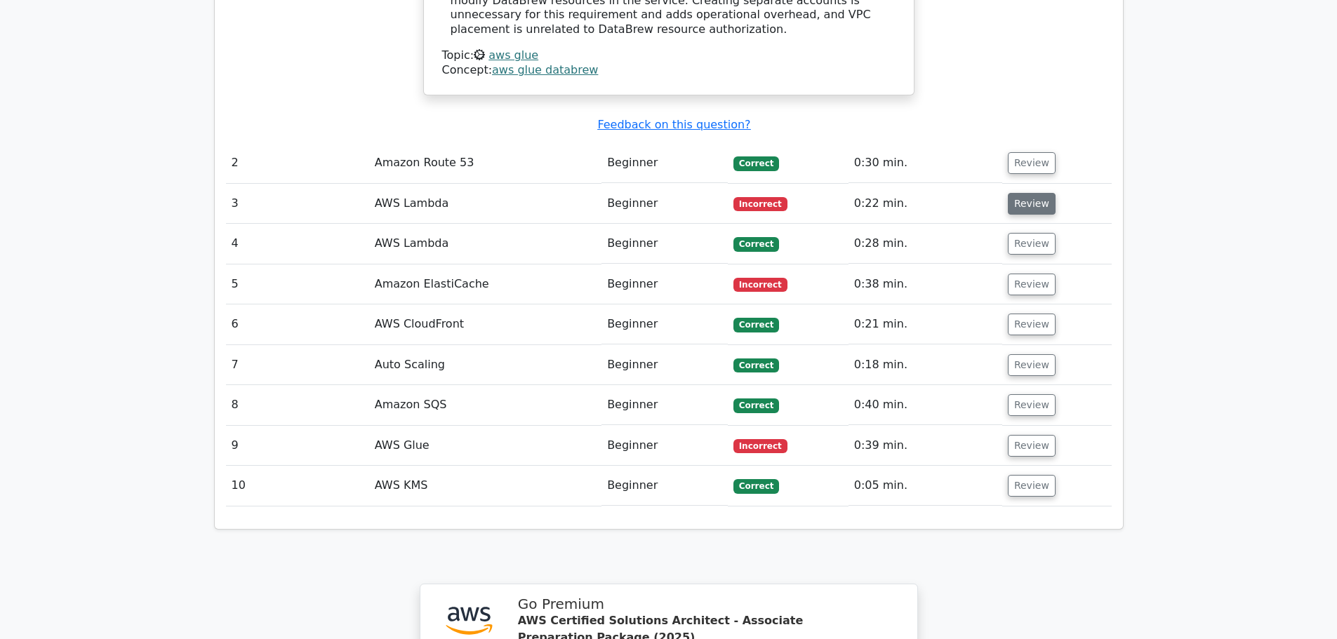  I want to click on td: 0:40 min., so click(925, 405).